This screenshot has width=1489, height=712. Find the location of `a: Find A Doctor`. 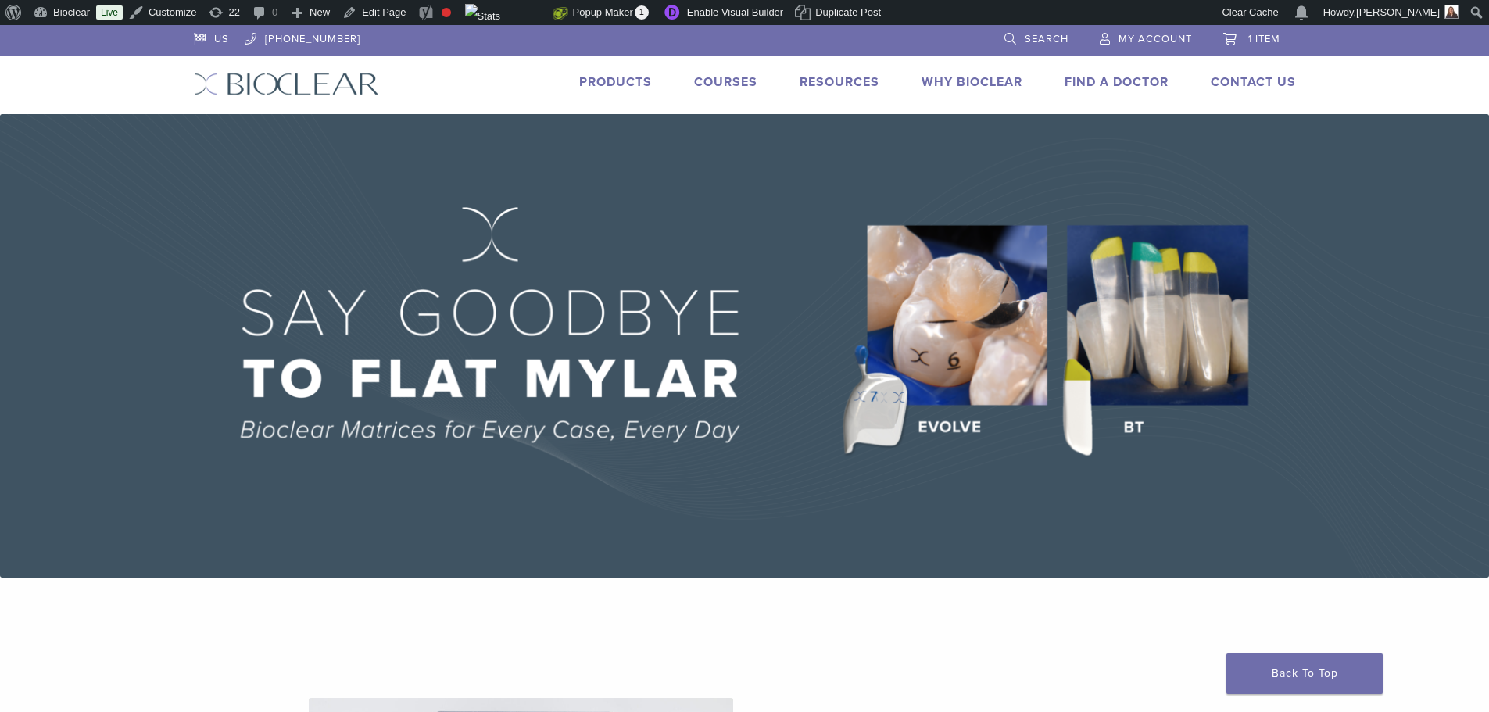

a: Find A Doctor is located at coordinates (1116, 82).